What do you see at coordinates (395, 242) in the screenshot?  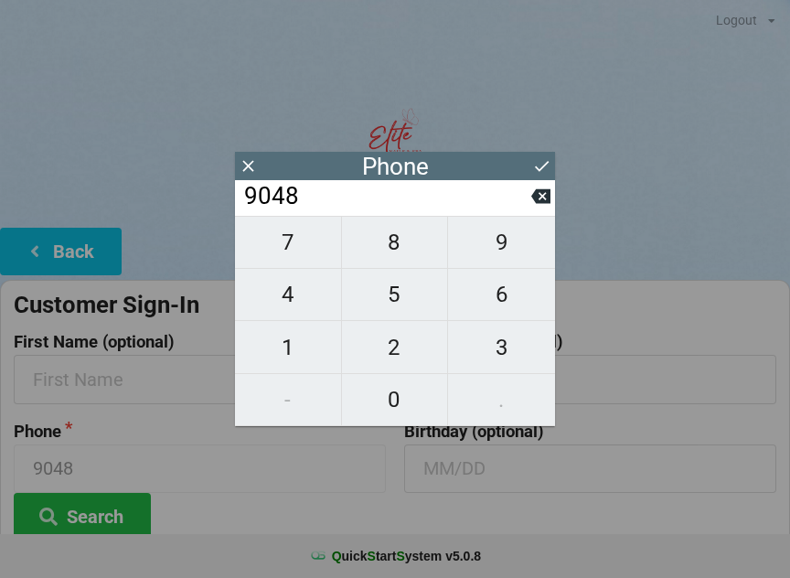 I see `button: 8` at bounding box center [395, 242].